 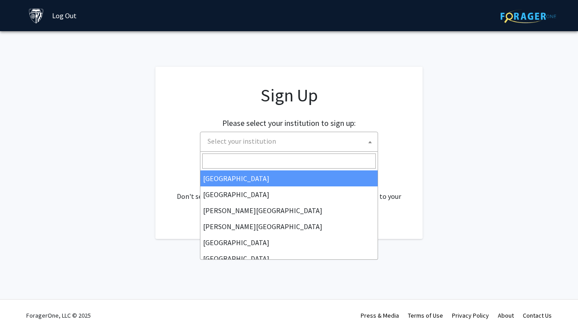 I want to click on a: Contact Us, so click(x=537, y=316).